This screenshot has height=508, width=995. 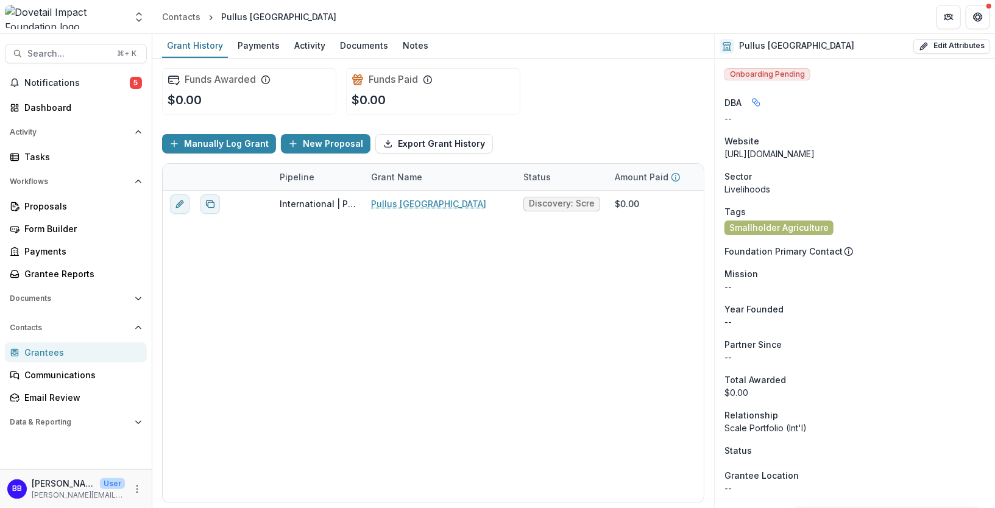 What do you see at coordinates (139, 17) in the screenshot?
I see `button: Open entity switcher` at bounding box center [139, 17].